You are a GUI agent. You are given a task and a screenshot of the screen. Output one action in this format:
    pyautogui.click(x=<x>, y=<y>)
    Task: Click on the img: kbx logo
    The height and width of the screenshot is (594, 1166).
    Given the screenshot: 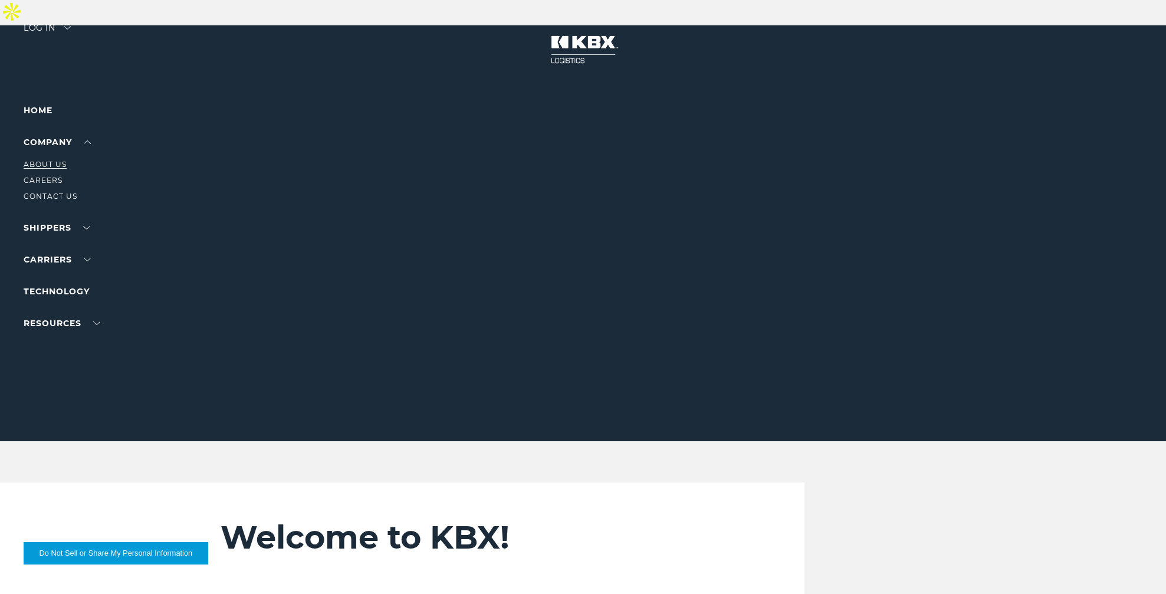 What is the action you would take?
    pyautogui.click(x=583, y=50)
    